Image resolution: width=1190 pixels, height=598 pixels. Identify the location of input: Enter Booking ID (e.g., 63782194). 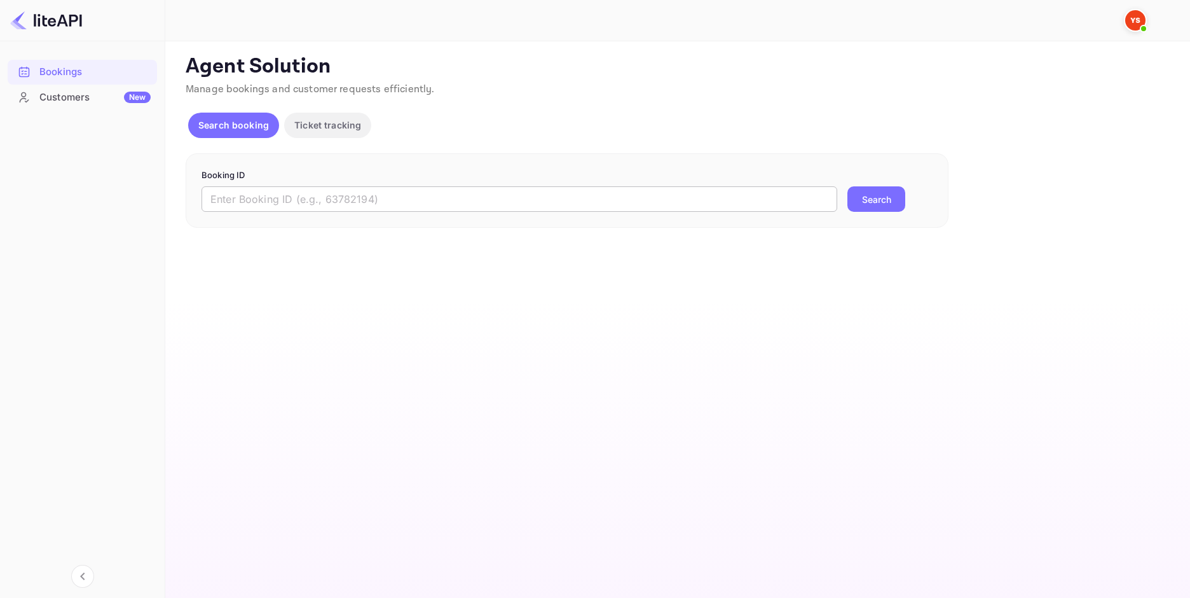
(519, 199).